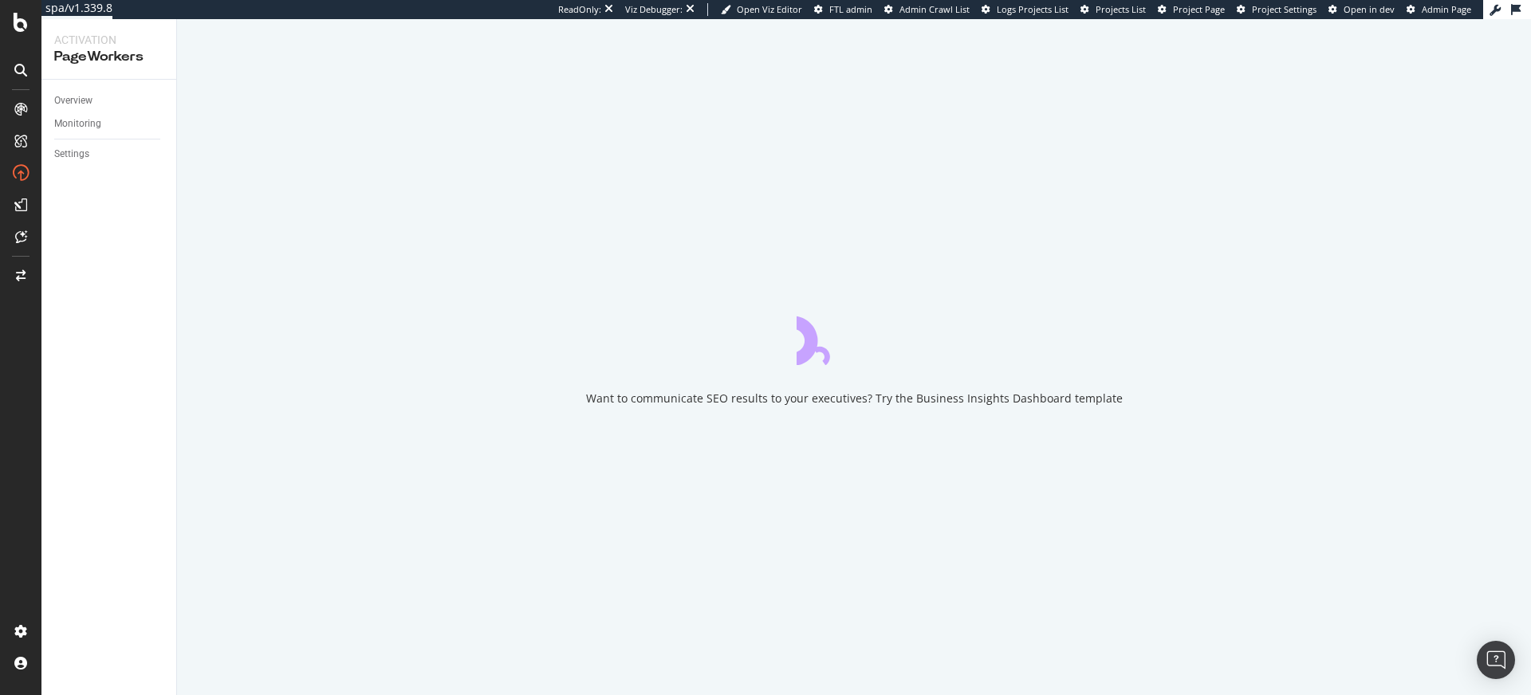  I want to click on span: Admin Page, so click(1446, 9).